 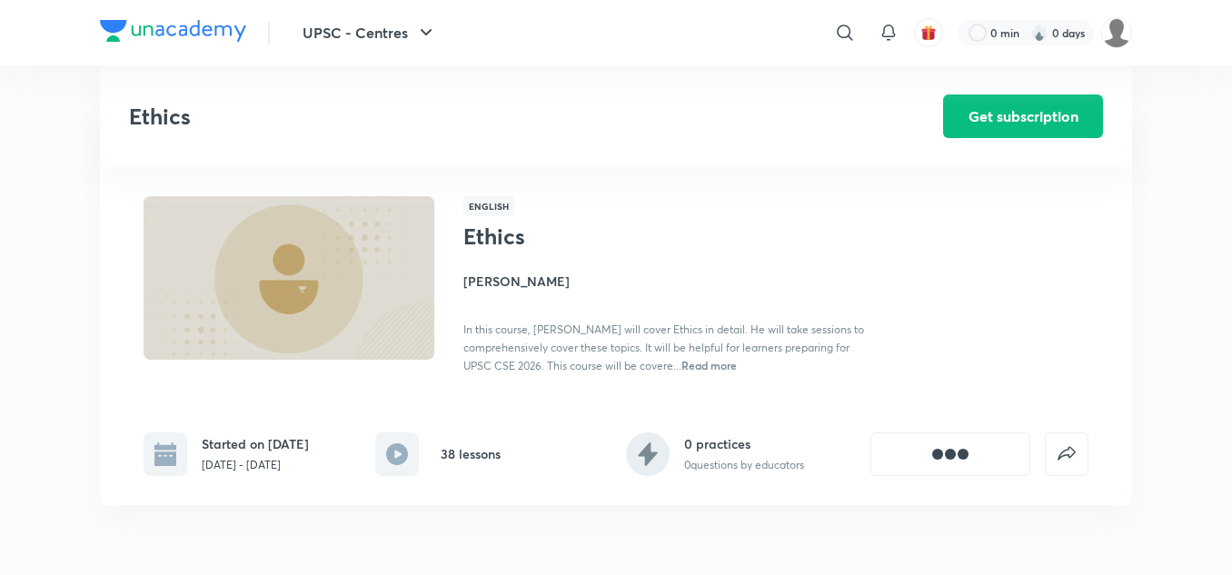 I want to click on h6: 38 lessons, so click(x=471, y=453).